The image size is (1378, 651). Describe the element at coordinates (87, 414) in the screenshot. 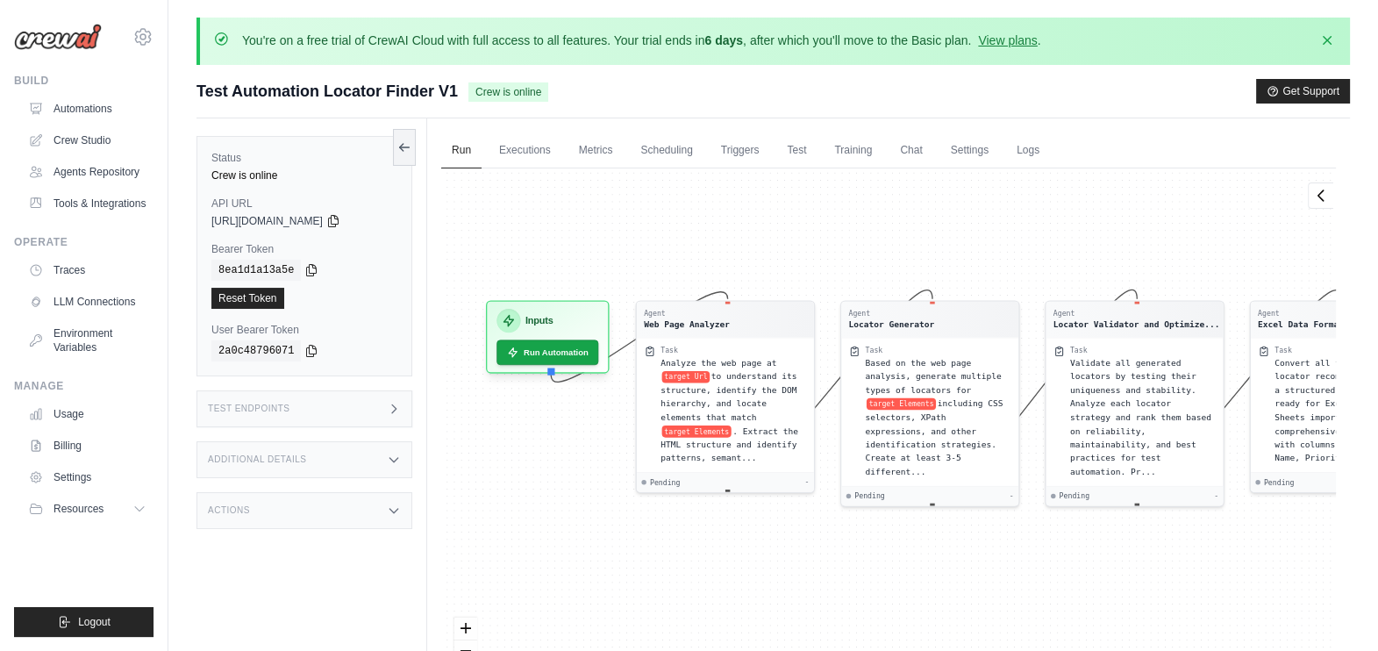

I see `a: Usage` at that location.